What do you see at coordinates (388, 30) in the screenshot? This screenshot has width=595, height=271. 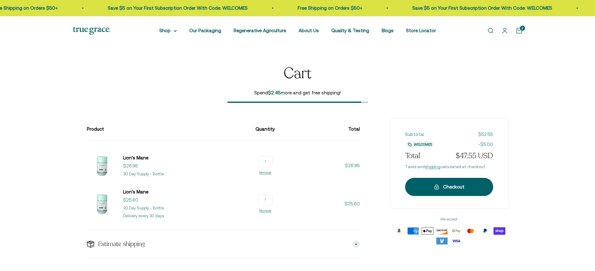 I see `a: Blogs` at bounding box center [388, 30].